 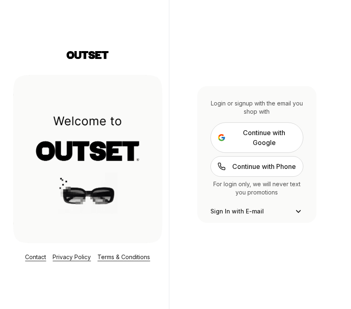 I want to click on a: Privacy Policy, so click(x=72, y=256).